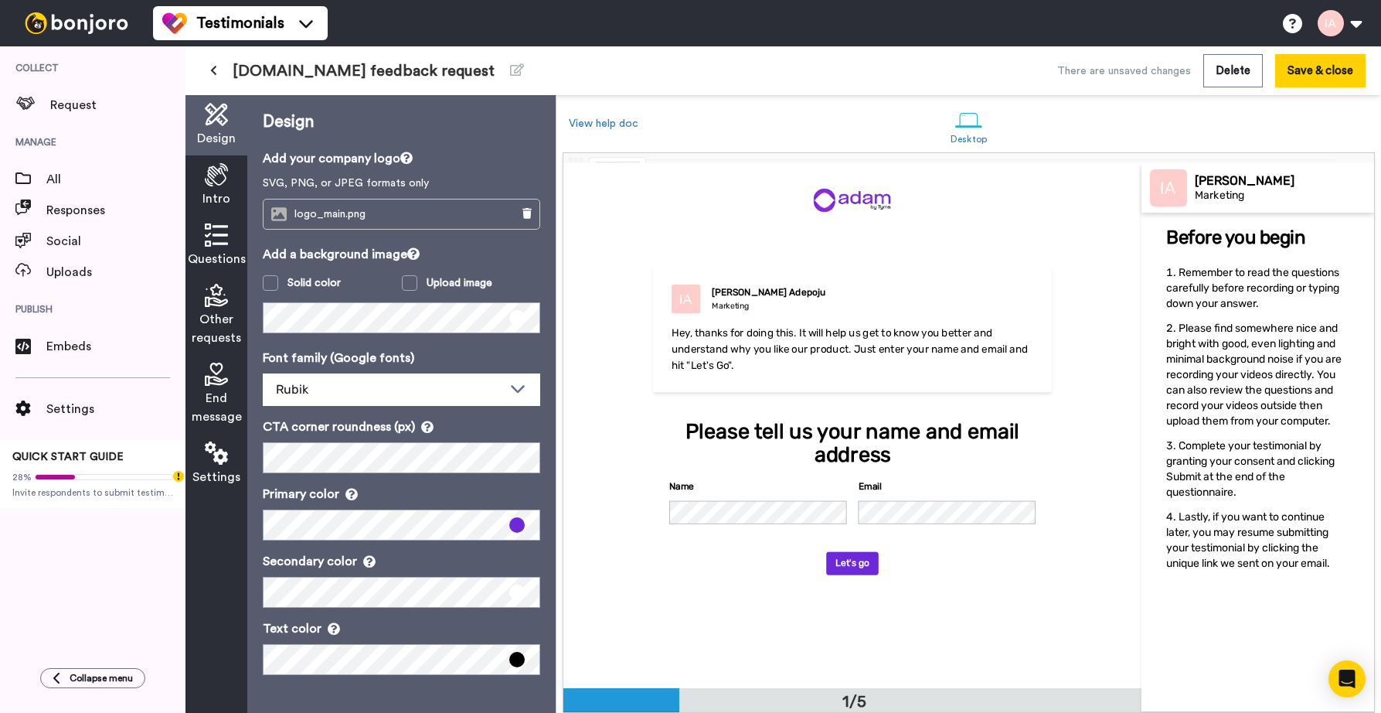 This screenshot has height=713, width=1381. Describe the element at coordinates (116, 179) in the screenshot. I see `span: All` at that location.